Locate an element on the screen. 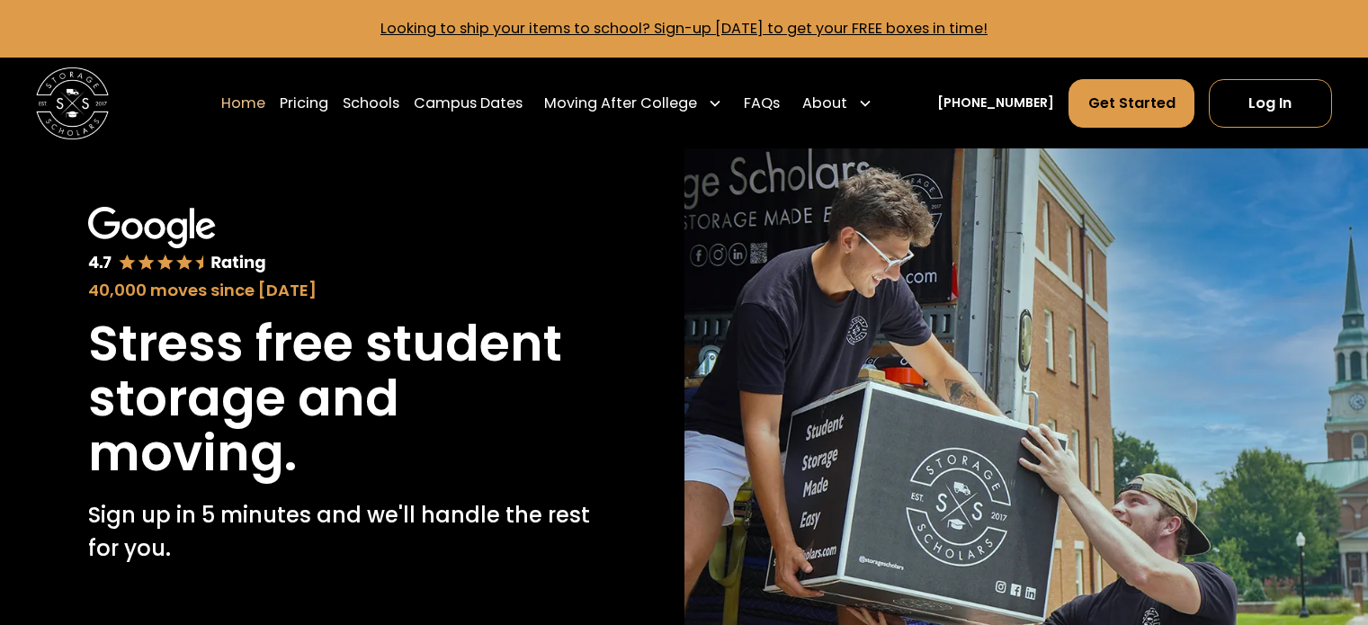  a: Pricing is located at coordinates (304, 103).